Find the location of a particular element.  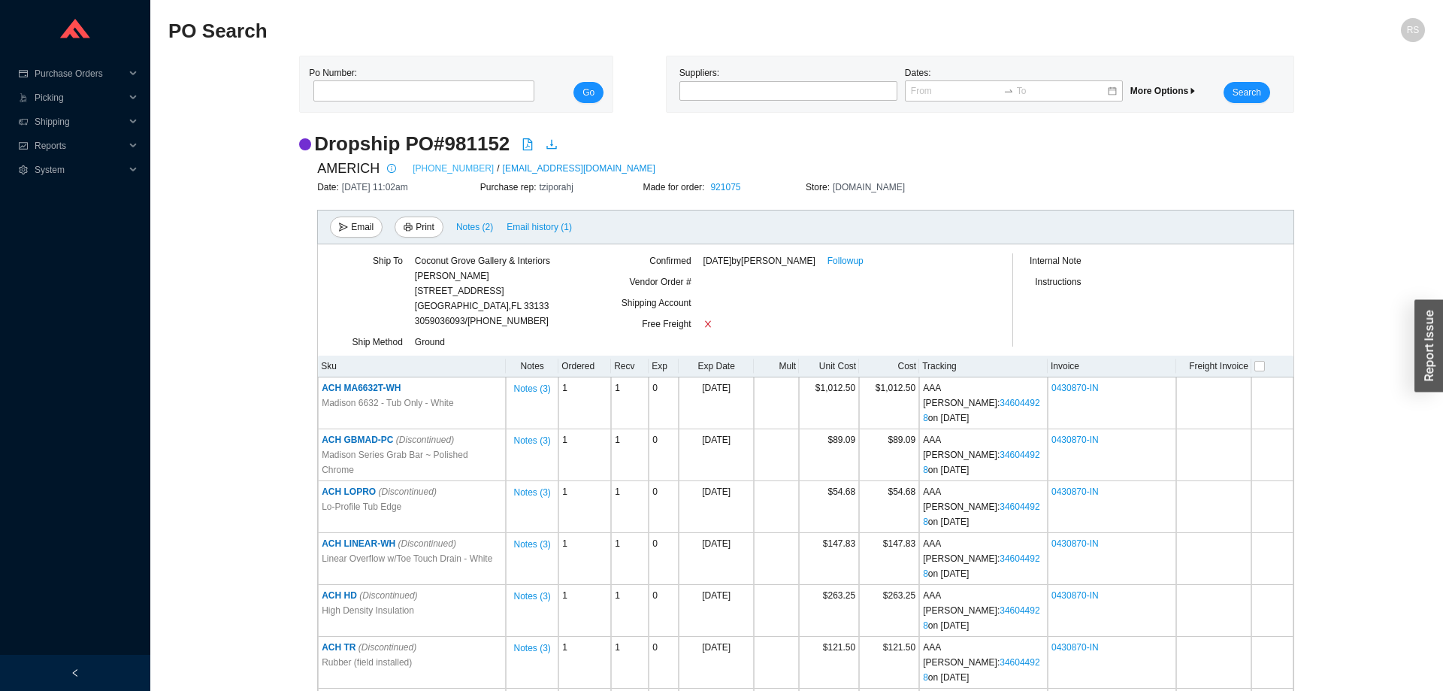

span: Reports is located at coordinates (80, 146).